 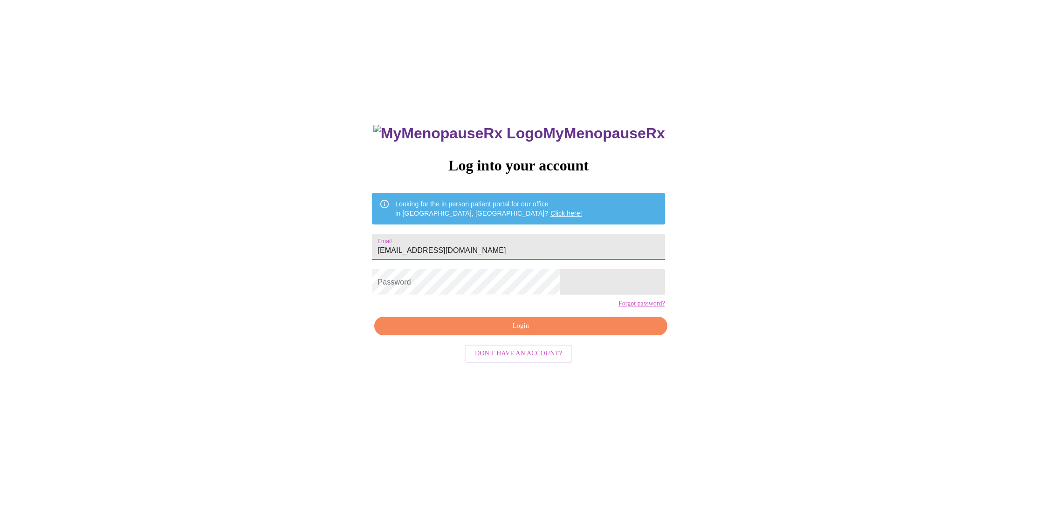 What do you see at coordinates (566, 213) in the screenshot?
I see `a: Click here!` at bounding box center [566, 213].